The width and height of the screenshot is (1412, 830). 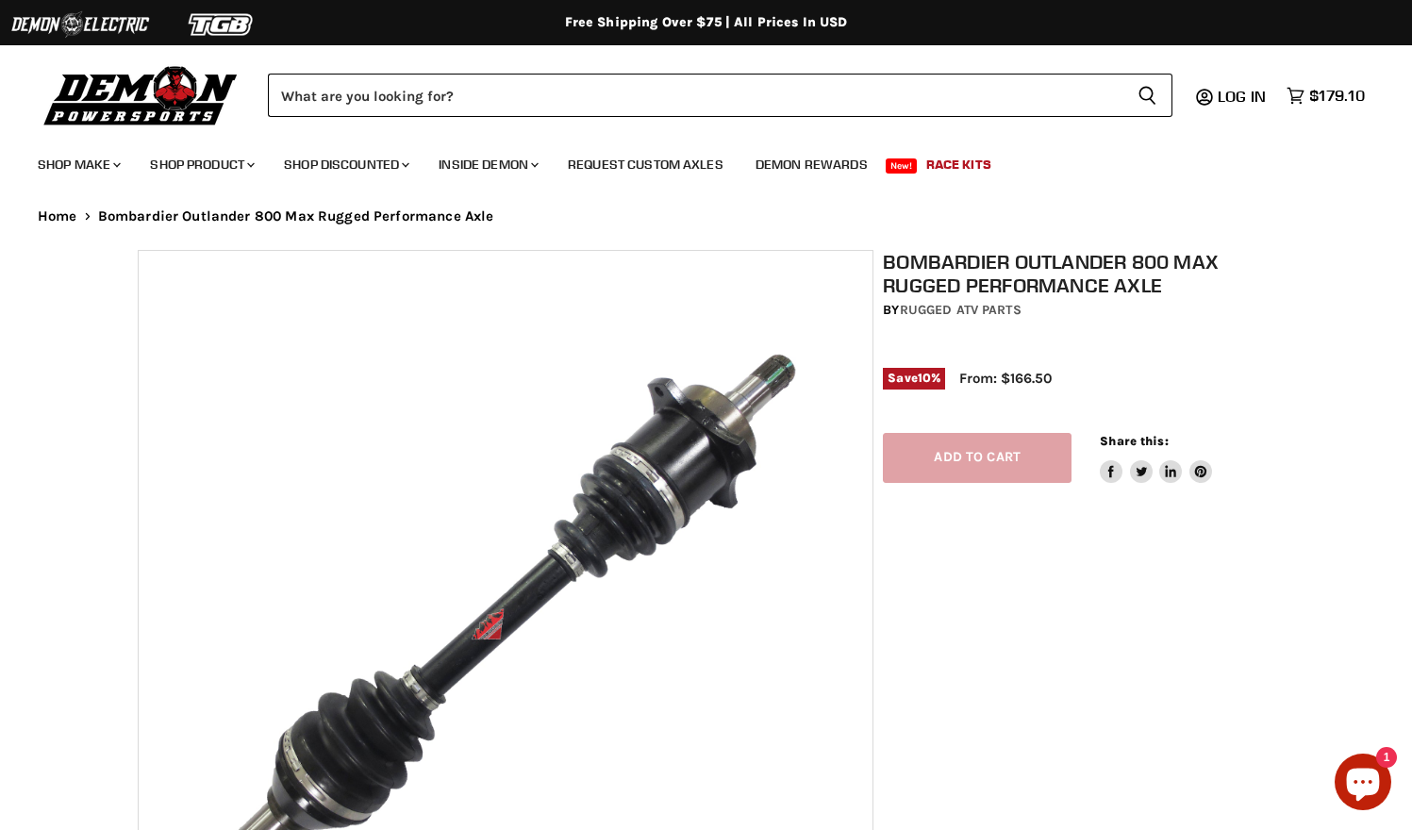 What do you see at coordinates (1147, 95) in the screenshot?
I see `button: Search` at bounding box center [1147, 95].